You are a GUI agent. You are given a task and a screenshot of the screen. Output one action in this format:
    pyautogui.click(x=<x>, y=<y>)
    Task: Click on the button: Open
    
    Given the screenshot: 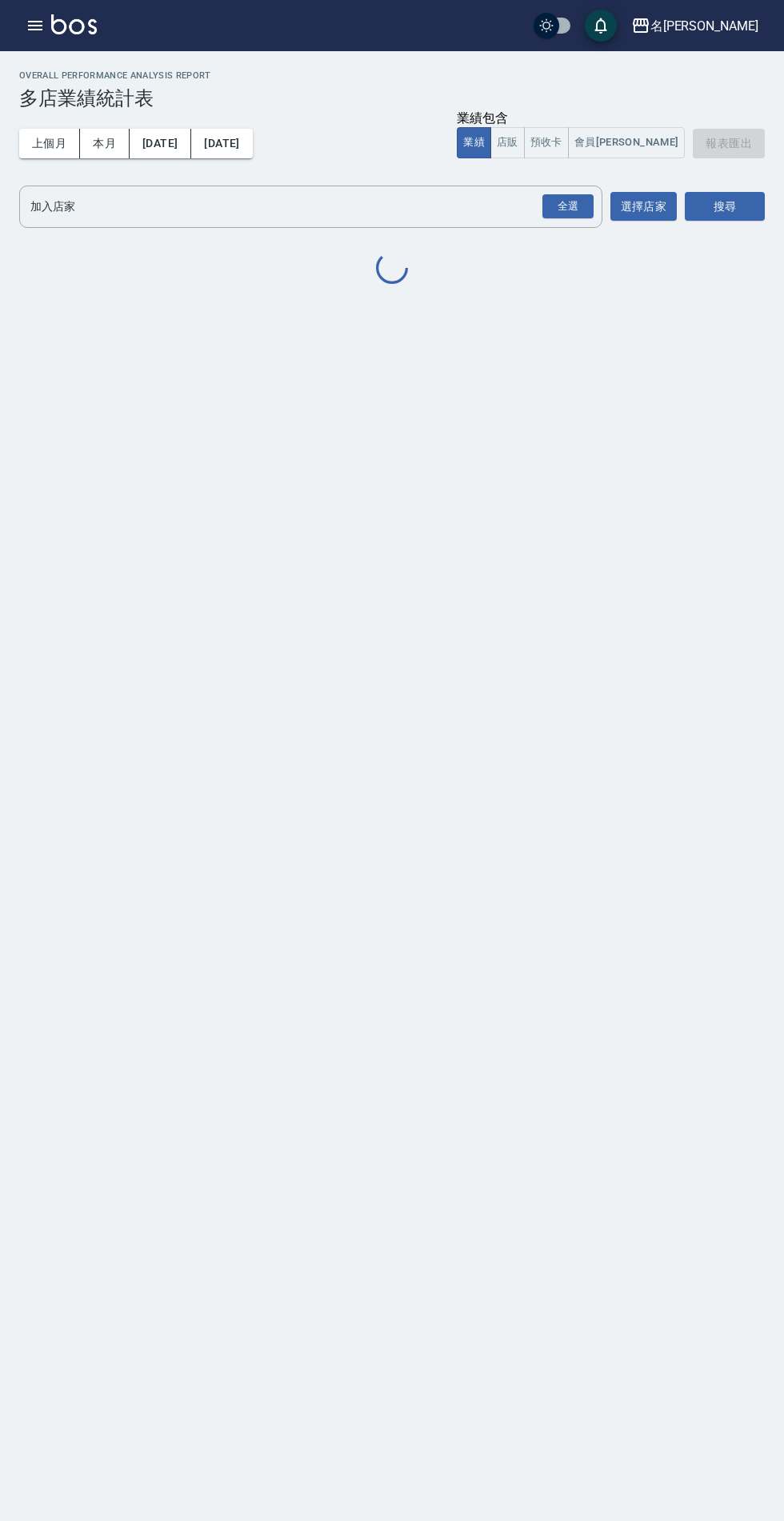 What is the action you would take?
    pyautogui.click(x=568, y=206)
    